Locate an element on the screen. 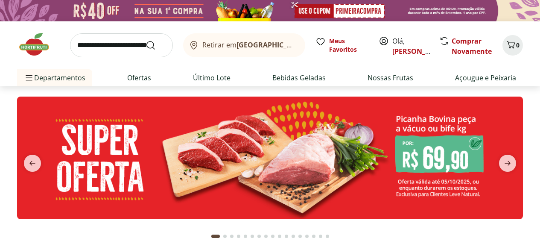 The width and height of the screenshot is (540, 250). a: Ofertas is located at coordinates (139, 78).